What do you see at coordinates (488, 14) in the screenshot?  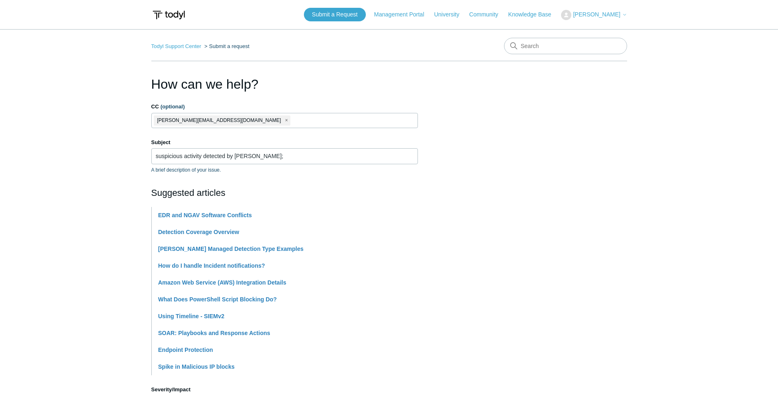 I see `a: Community` at bounding box center [488, 14].